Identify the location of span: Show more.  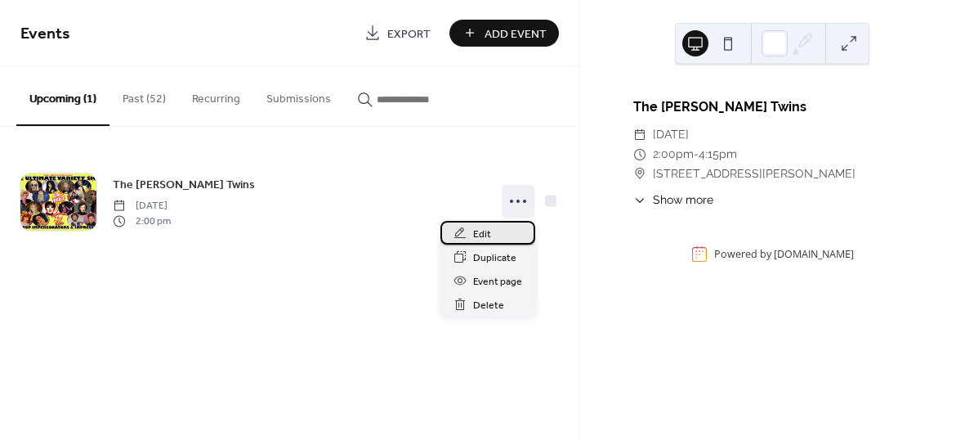
(683, 199).